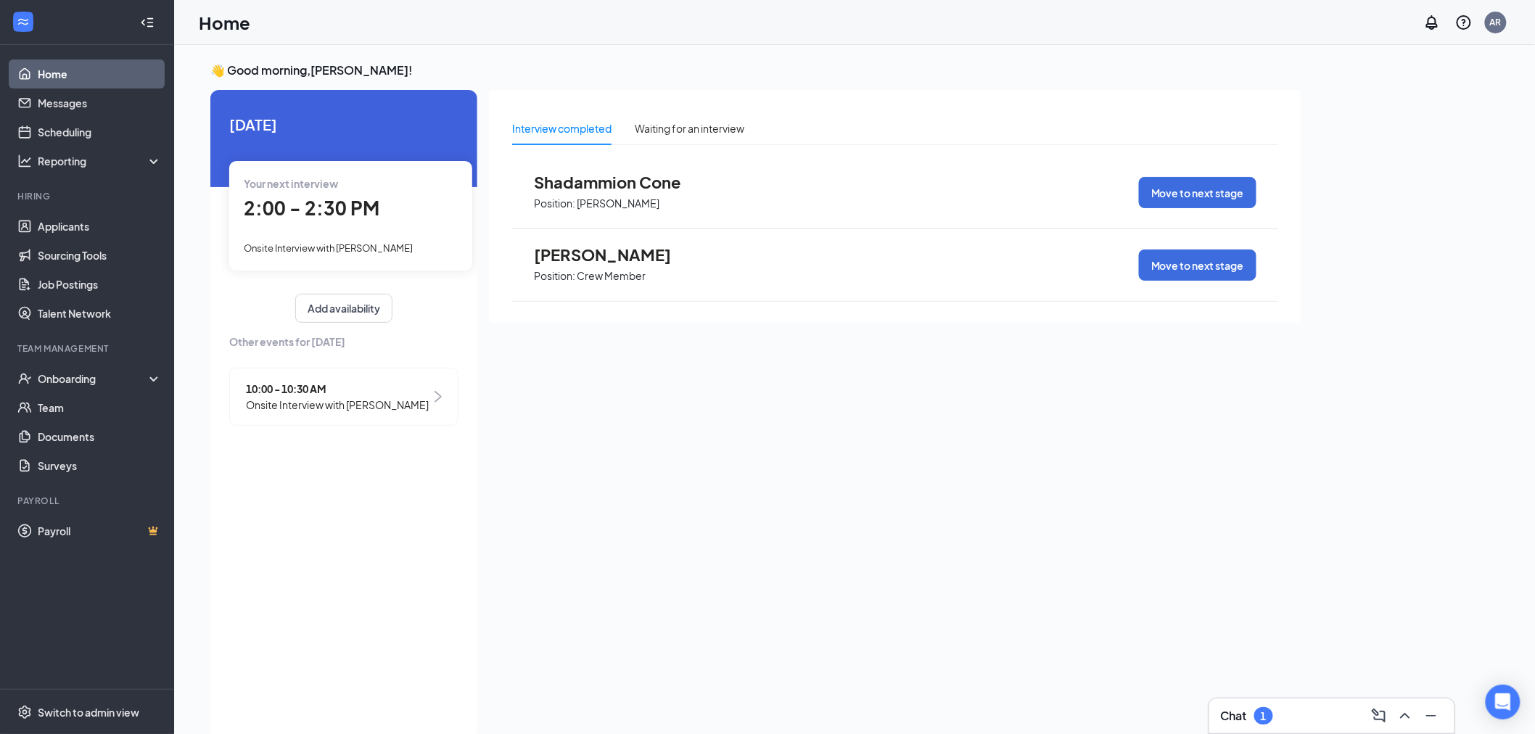 This screenshot has width=1535, height=734. Describe the element at coordinates (99, 313) in the screenshot. I see `a: Talent Network` at that location.